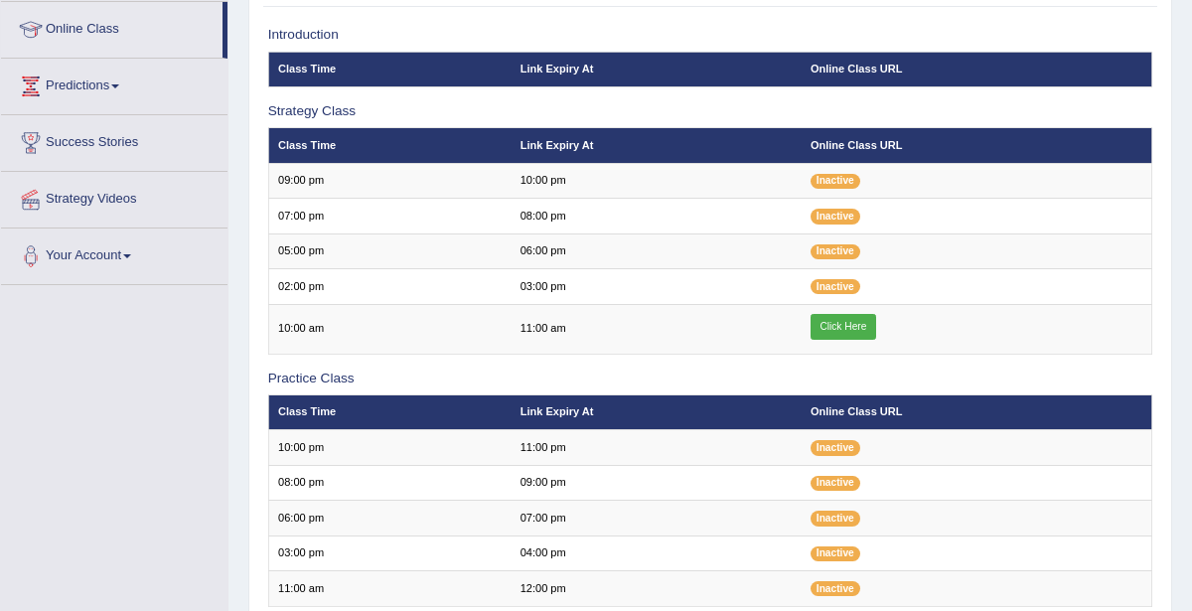  Describe the element at coordinates (656, 588) in the screenshot. I see `td: 12:00 pm` at that location.